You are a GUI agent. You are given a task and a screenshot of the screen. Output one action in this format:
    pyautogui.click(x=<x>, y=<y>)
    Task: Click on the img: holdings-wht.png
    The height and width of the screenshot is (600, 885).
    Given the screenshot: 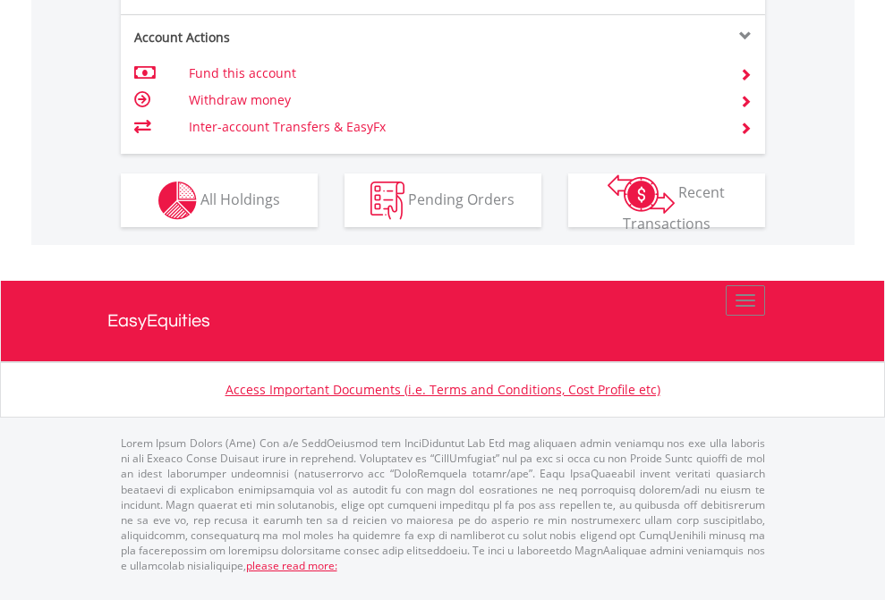 What is the action you would take?
    pyautogui.click(x=177, y=200)
    